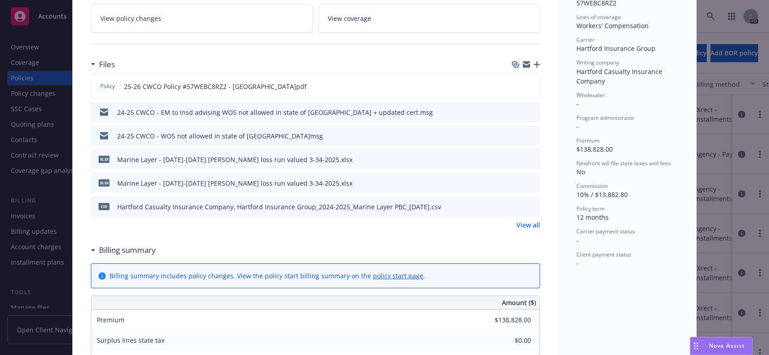 Image resolution: width=769 pixels, height=355 pixels. I want to click on span: $138,828.00, so click(594, 149).